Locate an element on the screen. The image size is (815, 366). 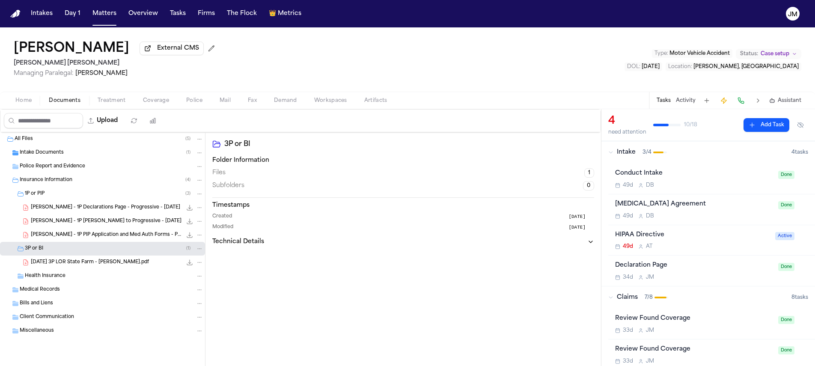
div: Open task: Declaration Page is located at coordinates (712, 271).